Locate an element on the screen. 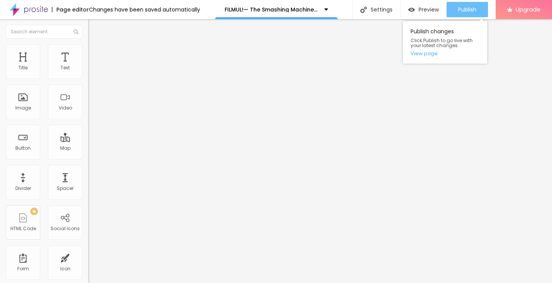  p: FILMUL!— The Smashing Machine [Online Subtitrat Română HD] is located at coordinates (271, 10).